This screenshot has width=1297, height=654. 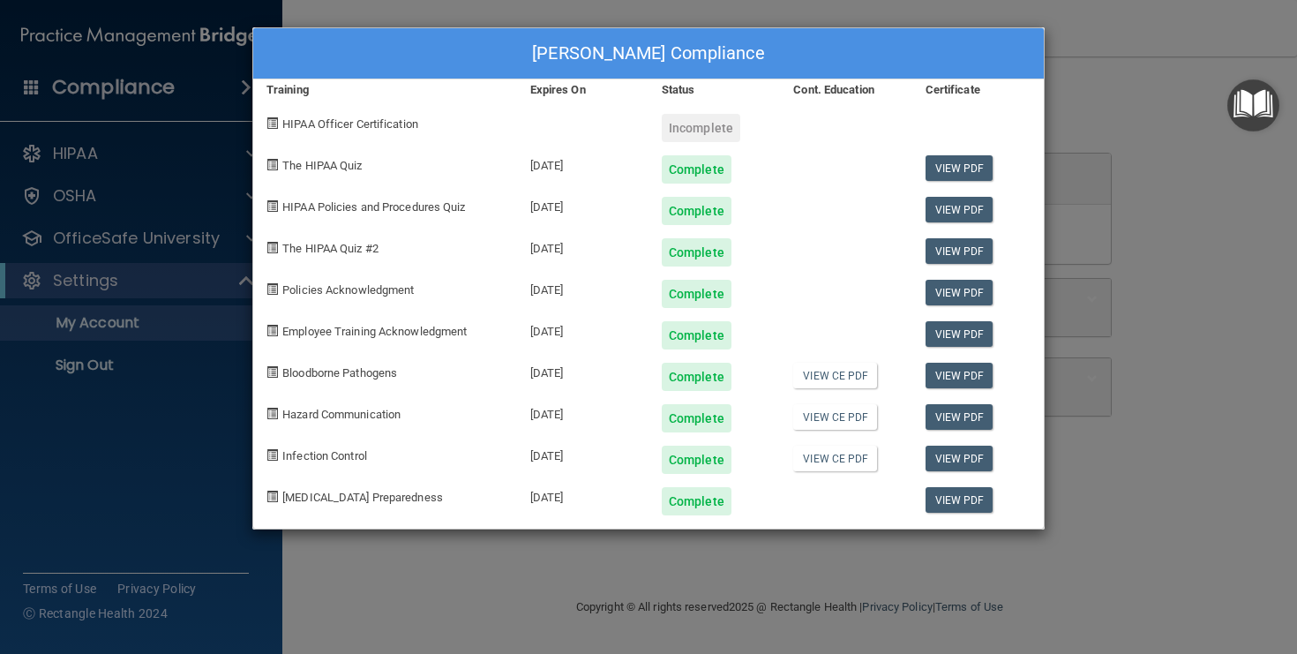 What do you see at coordinates (340, 372) in the screenshot?
I see `span: Bloodborne Pathogens` at bounding box center [340, 372].